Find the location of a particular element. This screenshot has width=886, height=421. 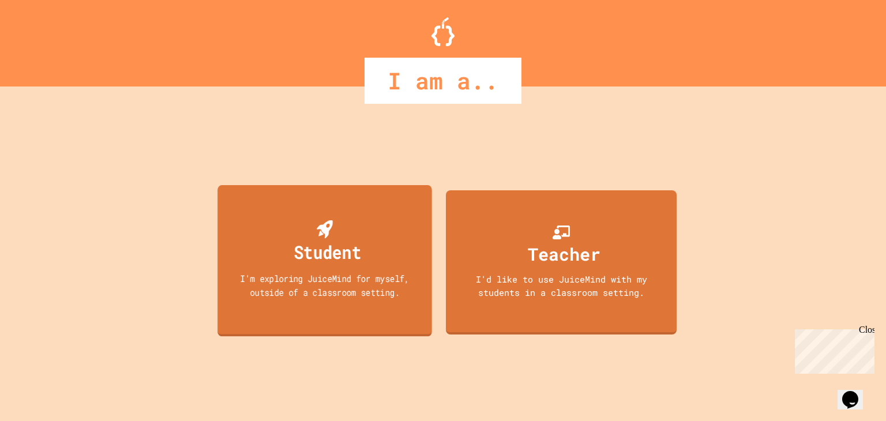

div: Student is located at coordinates (327, 251).